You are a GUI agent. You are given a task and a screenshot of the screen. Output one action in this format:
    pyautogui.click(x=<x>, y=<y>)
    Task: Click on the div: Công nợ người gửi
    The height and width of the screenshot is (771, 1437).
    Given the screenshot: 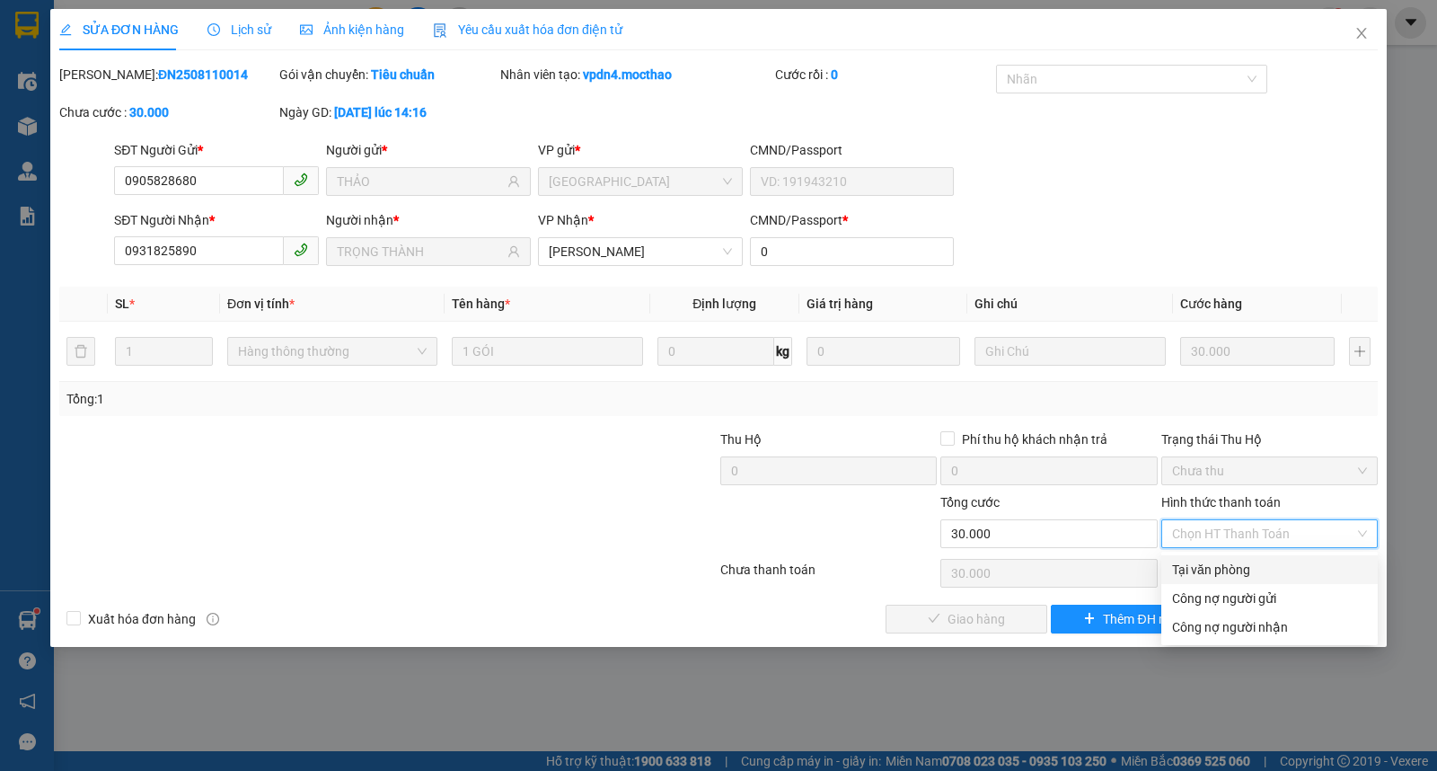 What is the action you would take?
    pyautogui.click(x=1269, y=598)
    